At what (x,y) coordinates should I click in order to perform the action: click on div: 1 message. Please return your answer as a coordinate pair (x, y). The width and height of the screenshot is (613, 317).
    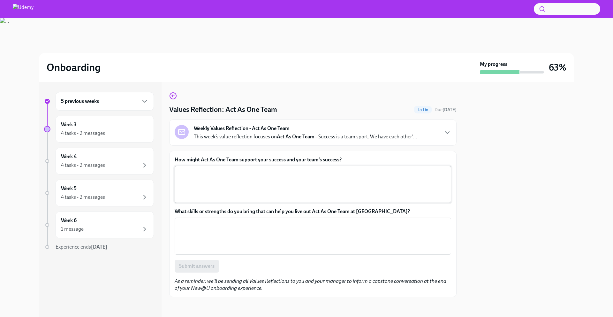
    Looking at the image, I should click on (72, 229).